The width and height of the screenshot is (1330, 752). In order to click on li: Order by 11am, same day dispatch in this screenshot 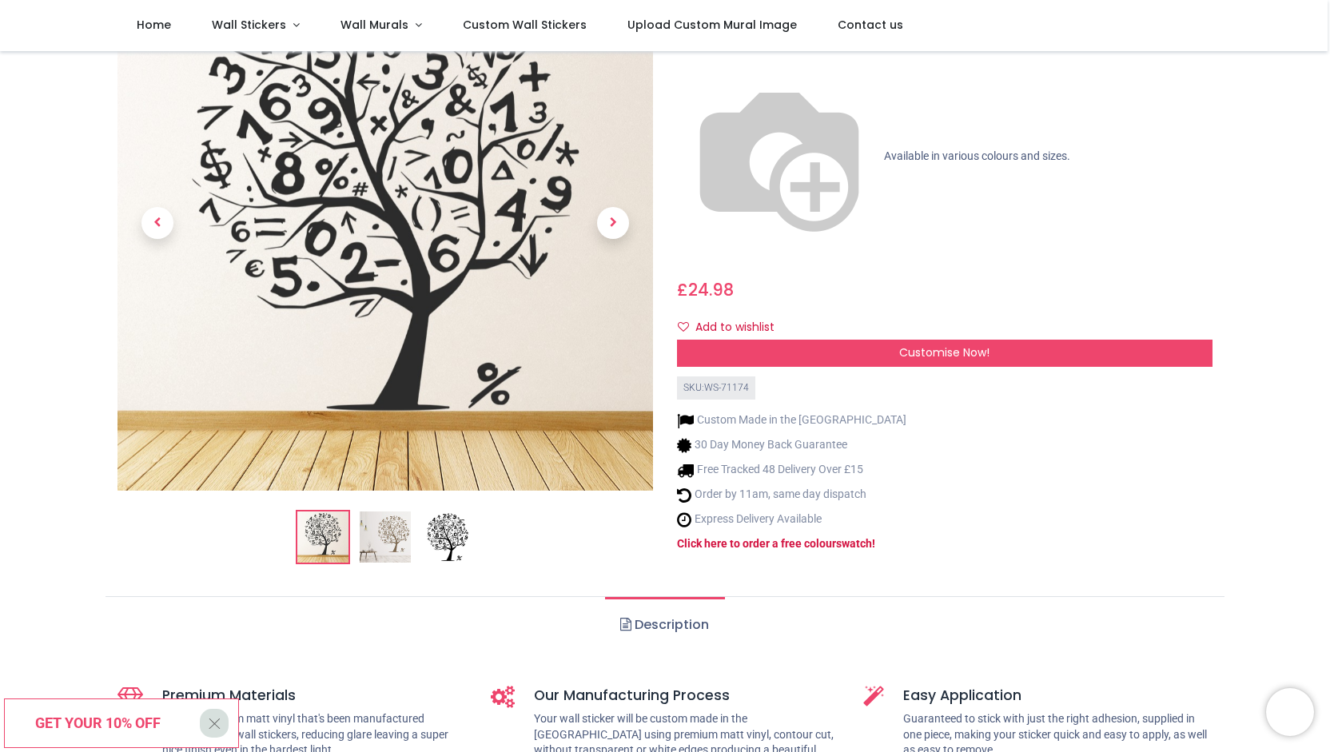, I will do `click(791, 495)`.